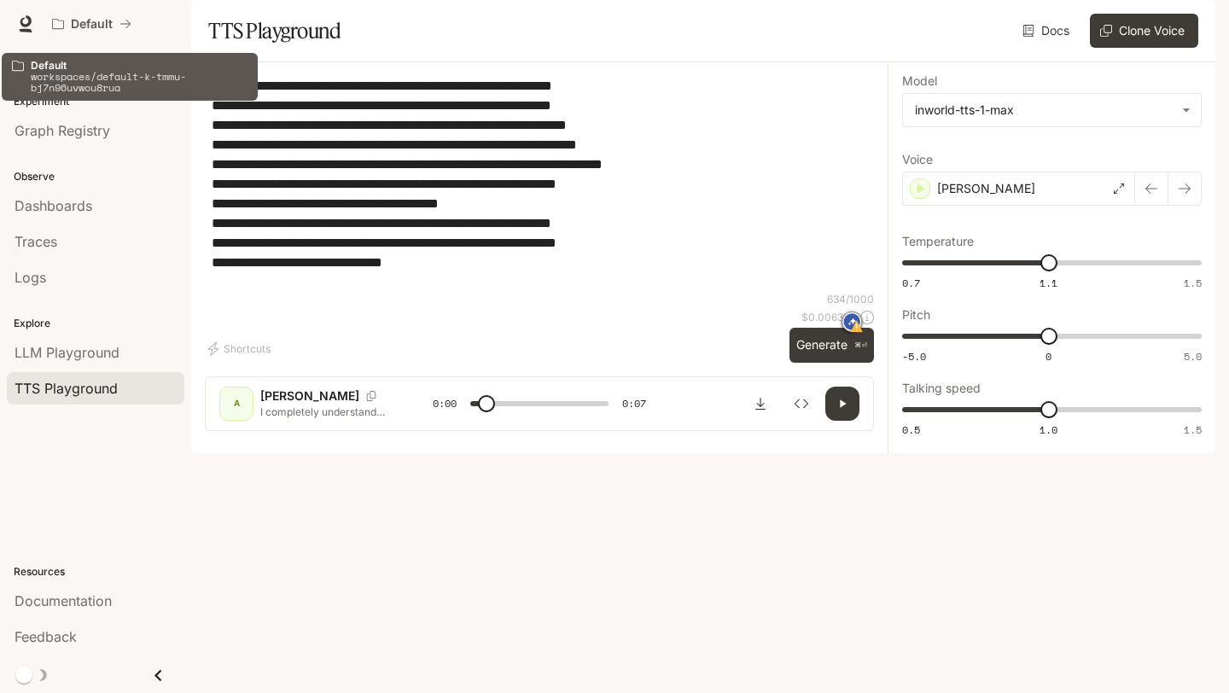 This screenshot has width=1229, height=693. What do you see at coordinates (911, 283) in the screenshot?
I see `span: 0.7` at bounding box center [911, 283].